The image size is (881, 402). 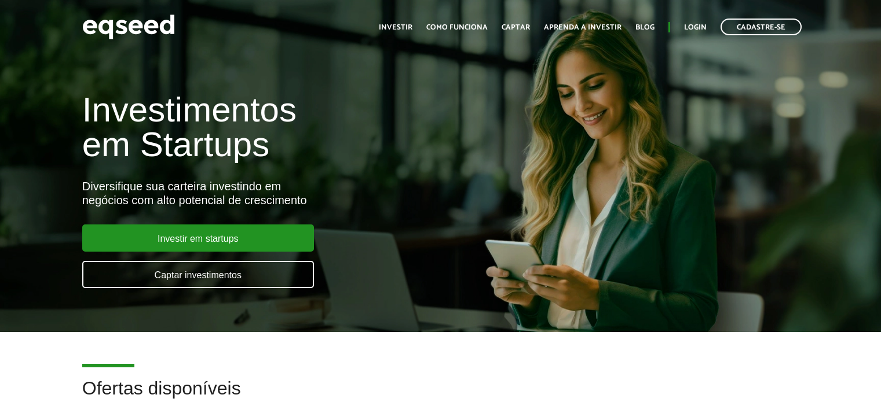 I want to click on a: Blog, so click(x=645, y=27).